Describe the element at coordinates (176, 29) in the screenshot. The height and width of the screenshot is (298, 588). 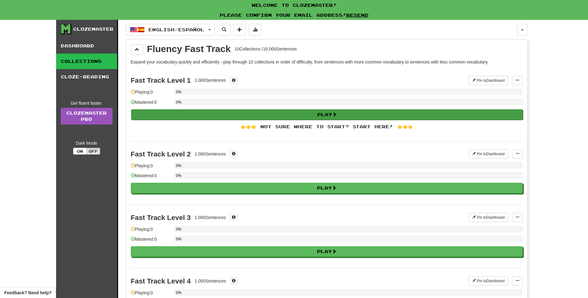
I see `span: English / Español` at that location.